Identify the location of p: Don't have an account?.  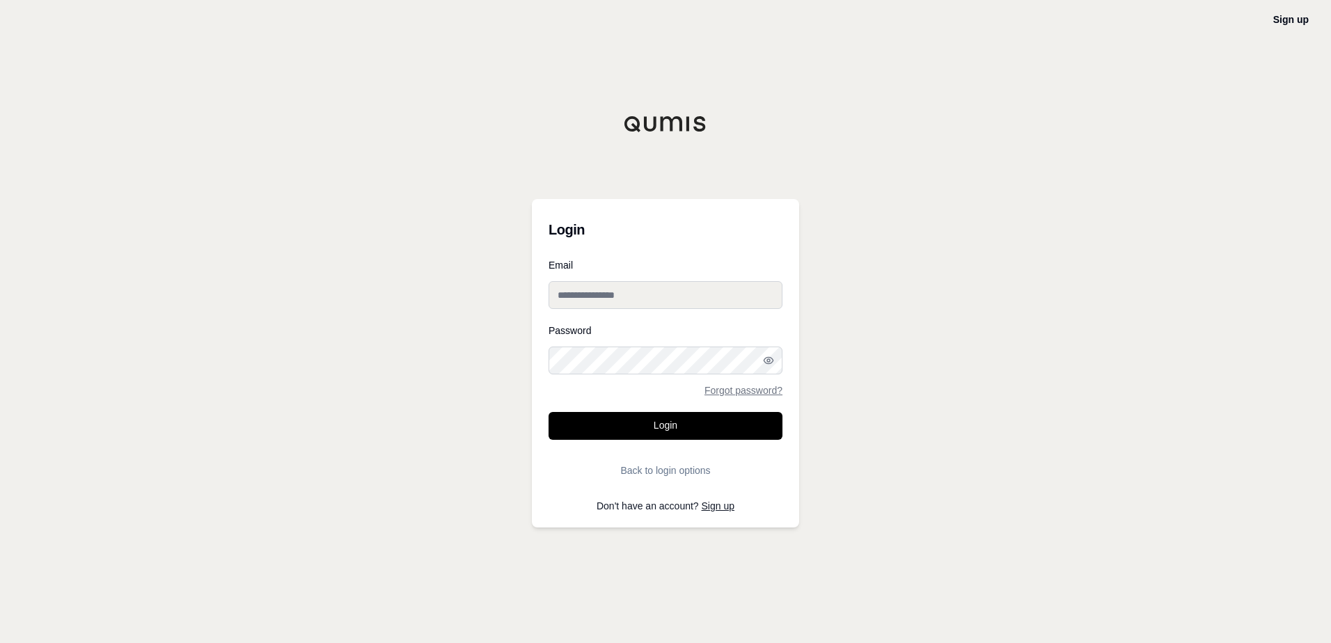
(666, 506).